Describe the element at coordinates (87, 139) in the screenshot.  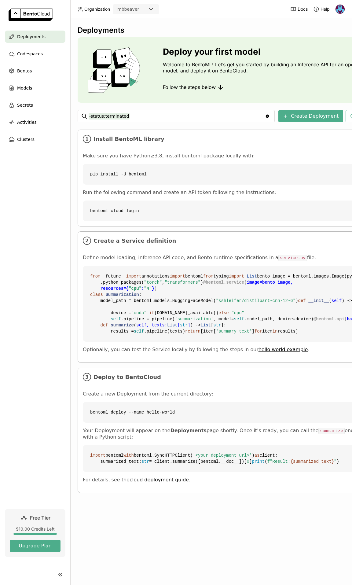
I see `i: 1` at that location.